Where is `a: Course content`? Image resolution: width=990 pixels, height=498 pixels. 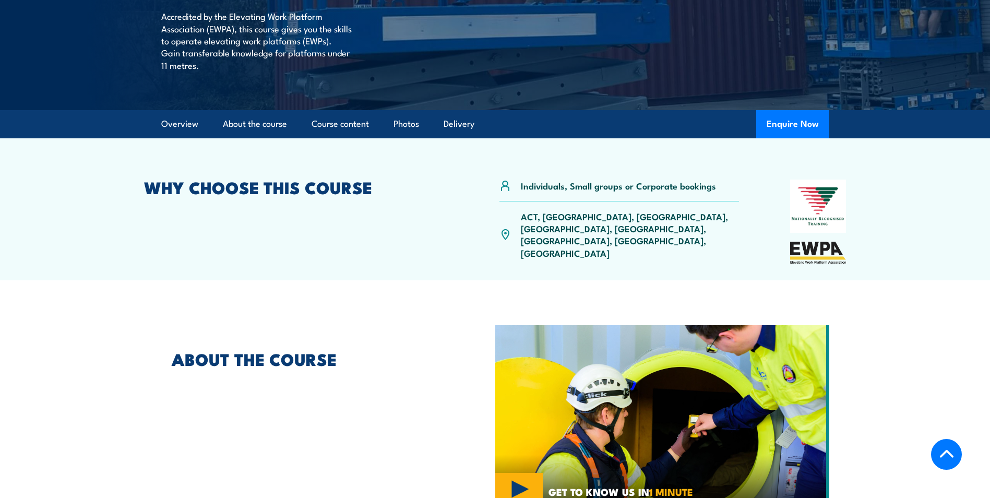 a: Course content is located at coordinates (340, 124).